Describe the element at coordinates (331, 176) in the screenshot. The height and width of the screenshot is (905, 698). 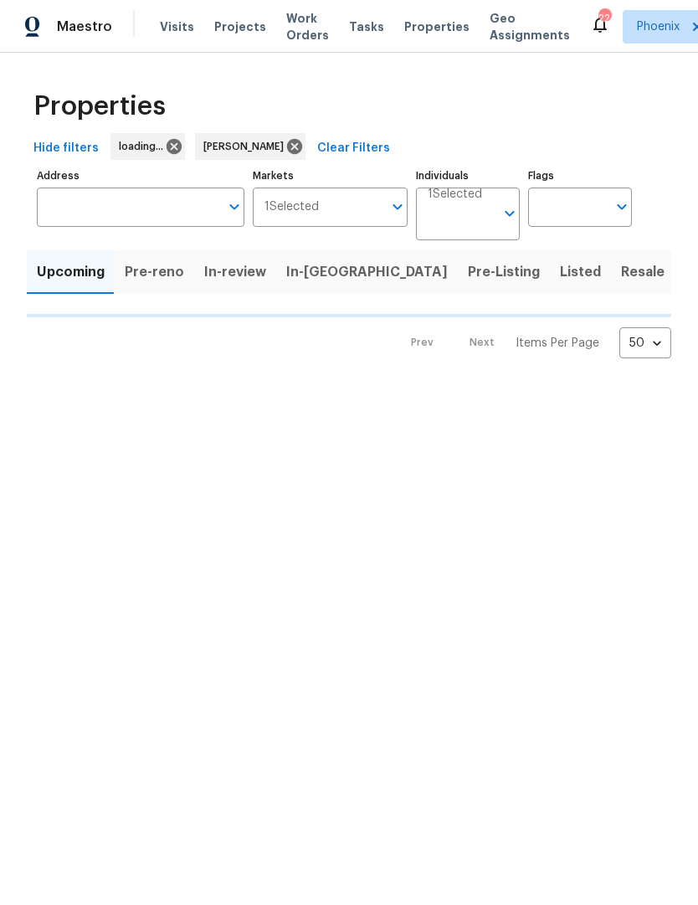
I see `label: Markets` at that location.